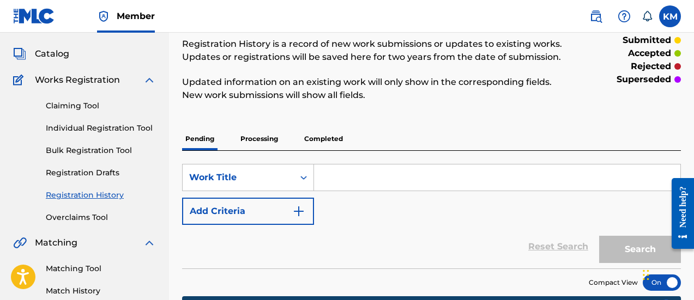  Describe the element at coordinates (46, 28) in the screenshot. I see `a: SummarySummary` at that location.